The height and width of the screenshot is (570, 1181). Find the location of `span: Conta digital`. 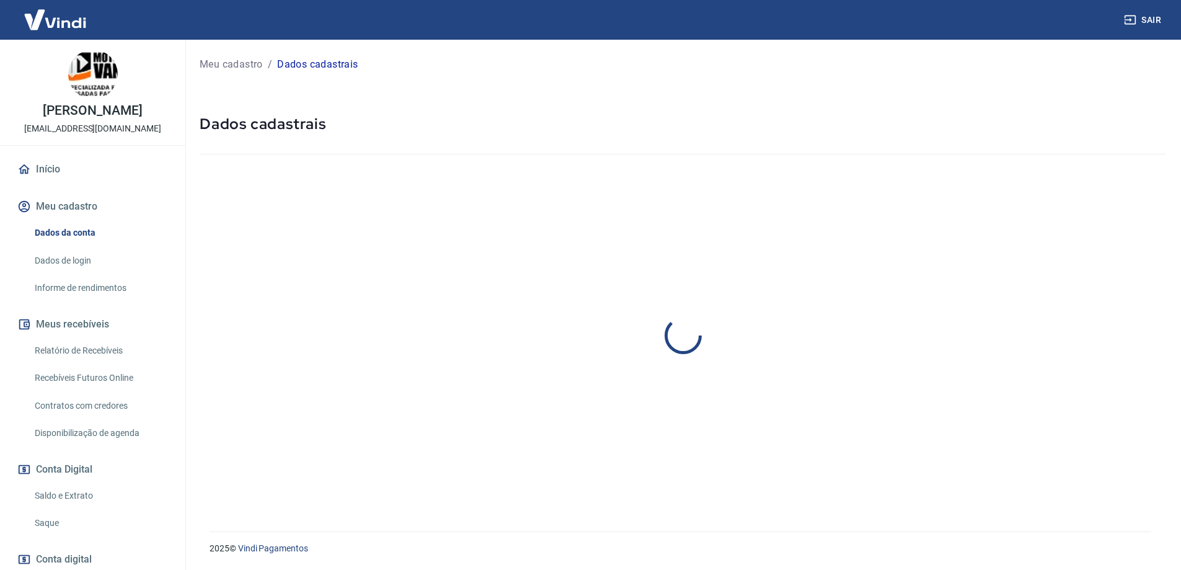

span: Conta digital is located at coordinates (64, 559).